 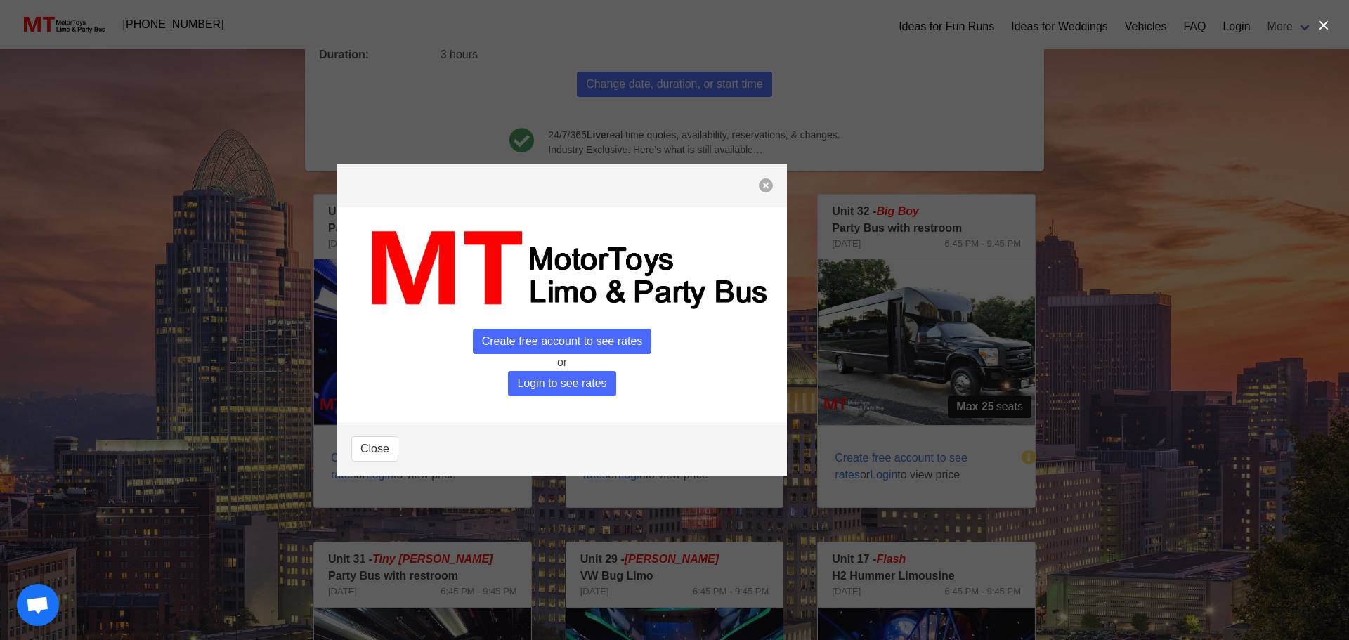 I want to click on button: Close, so click(x=375, y=449).